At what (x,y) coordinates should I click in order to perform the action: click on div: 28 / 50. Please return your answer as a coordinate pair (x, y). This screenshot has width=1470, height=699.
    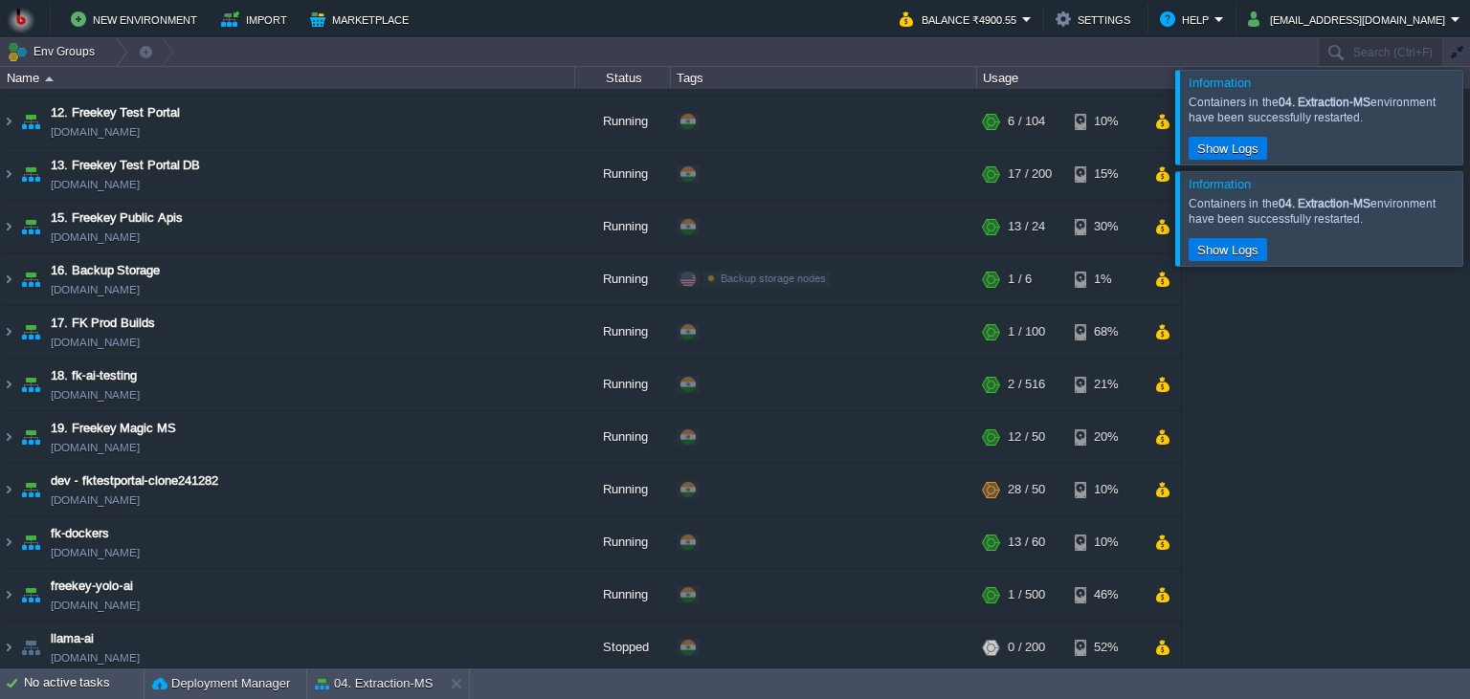
    Looking at the image, I should click on (1026, 490).